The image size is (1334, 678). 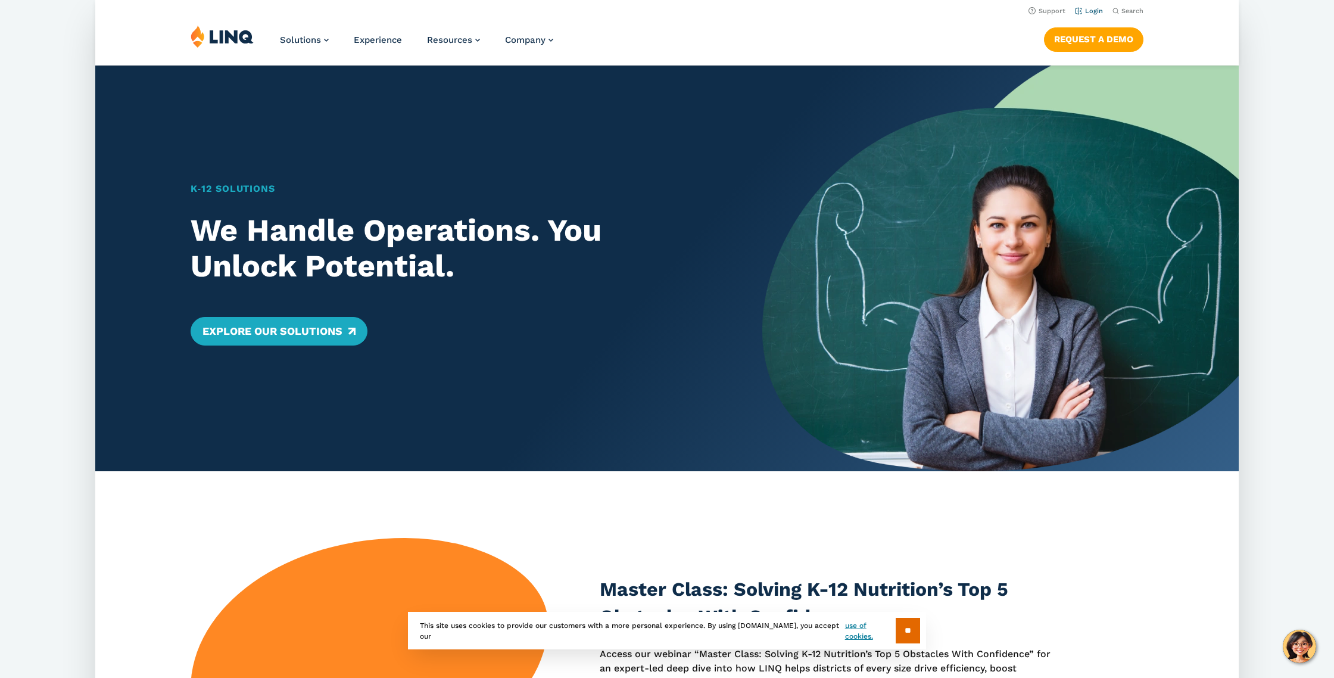 What do you see at coordinates (378, 40) in the screenshot?
I see `span: Experience` at bounding box center [378, 40].